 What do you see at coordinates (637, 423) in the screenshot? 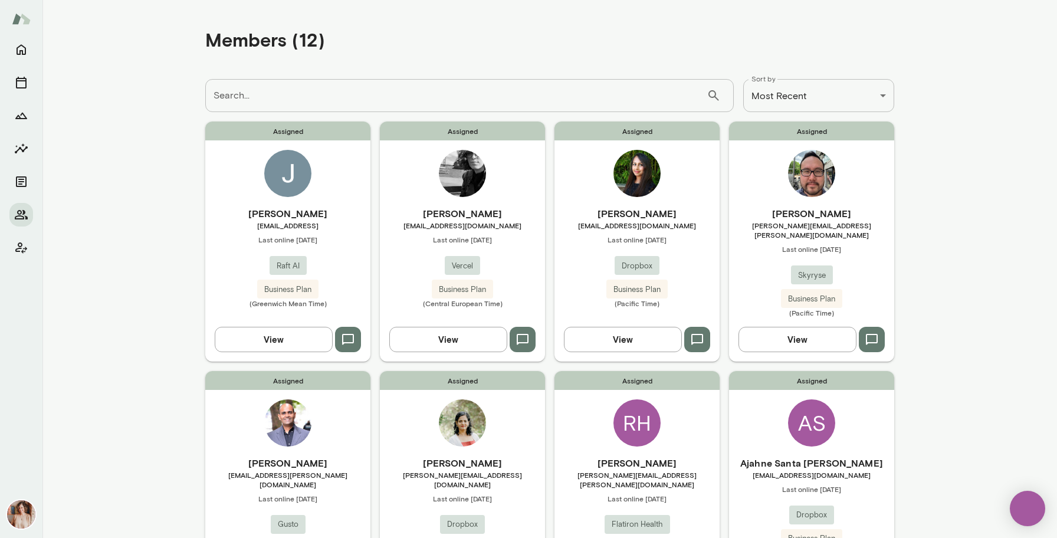
I see `div: RH` at bounding box center [637, 423].